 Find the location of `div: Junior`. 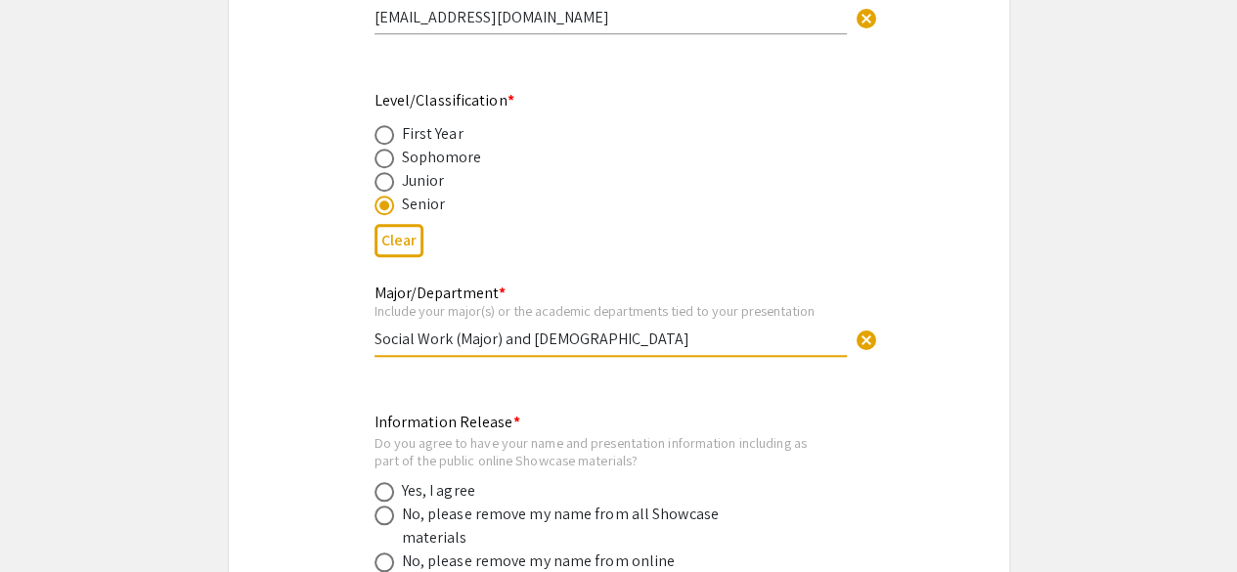

div: Junior is located at coordinates (423, 181).